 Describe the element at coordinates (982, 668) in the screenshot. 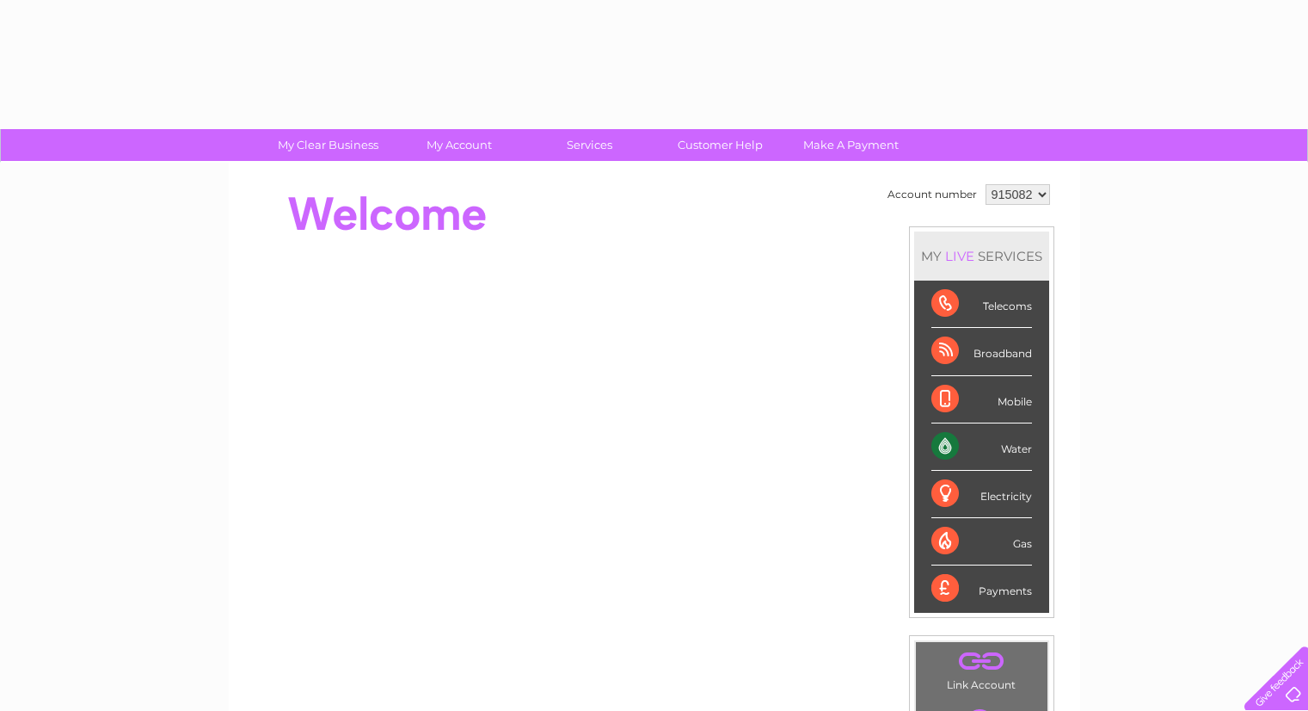

I see `td: Link Account` at that location.